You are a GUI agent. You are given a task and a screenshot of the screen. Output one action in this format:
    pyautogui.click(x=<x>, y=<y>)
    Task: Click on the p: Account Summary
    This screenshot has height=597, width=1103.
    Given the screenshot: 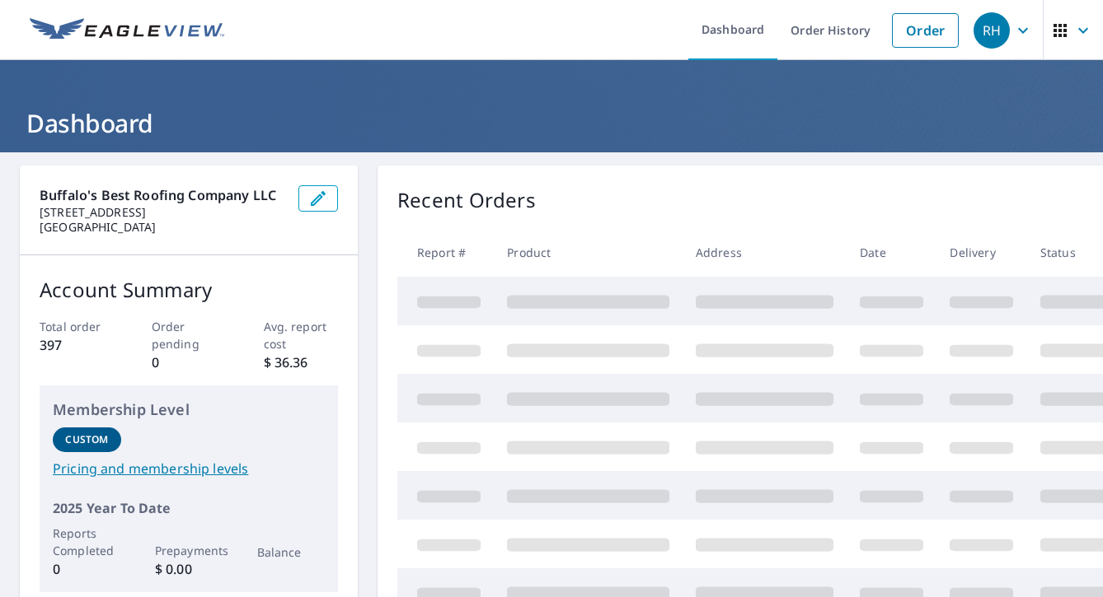 What is the action you would take?
    pyautogui.click(x=189, y=290)
    